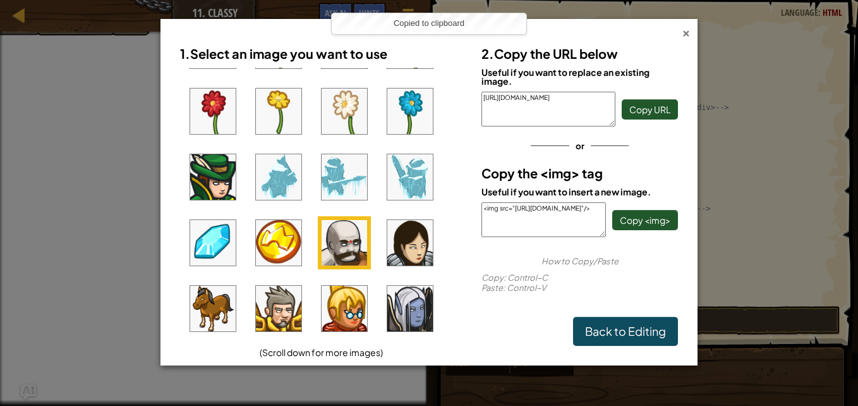 The width and height of the screenshot is (858, 406). Describe the element at coordinates (650, 109) in the screenshot. I see `span: Copy URL` at that location.